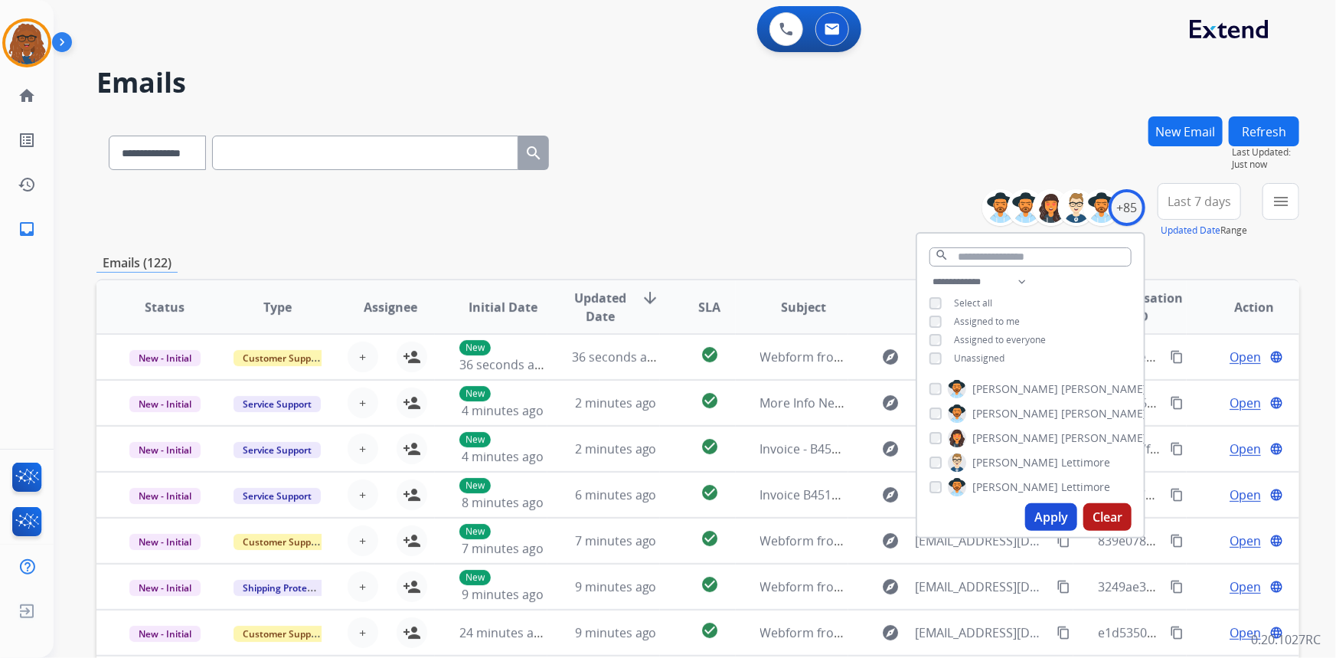 This screenshot has width=1336, height=658. Describe the element at coordinates (1199, 201) in the screenshot. I see `button: Last 7 days` at that location.